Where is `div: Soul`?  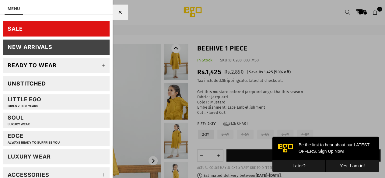 div: Soul is located at coordinates (19, 120).